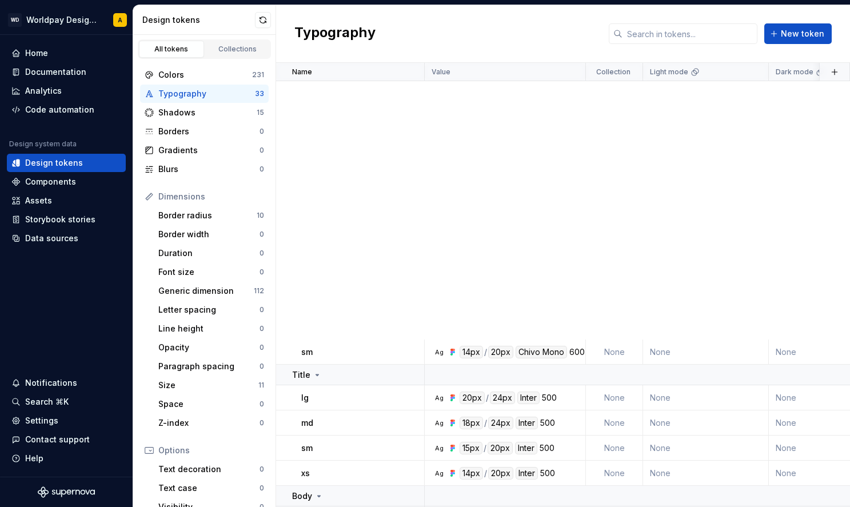 The height and width of the screenshot is (507, 850). I want to click on div: Notifications, so click(51, 383).